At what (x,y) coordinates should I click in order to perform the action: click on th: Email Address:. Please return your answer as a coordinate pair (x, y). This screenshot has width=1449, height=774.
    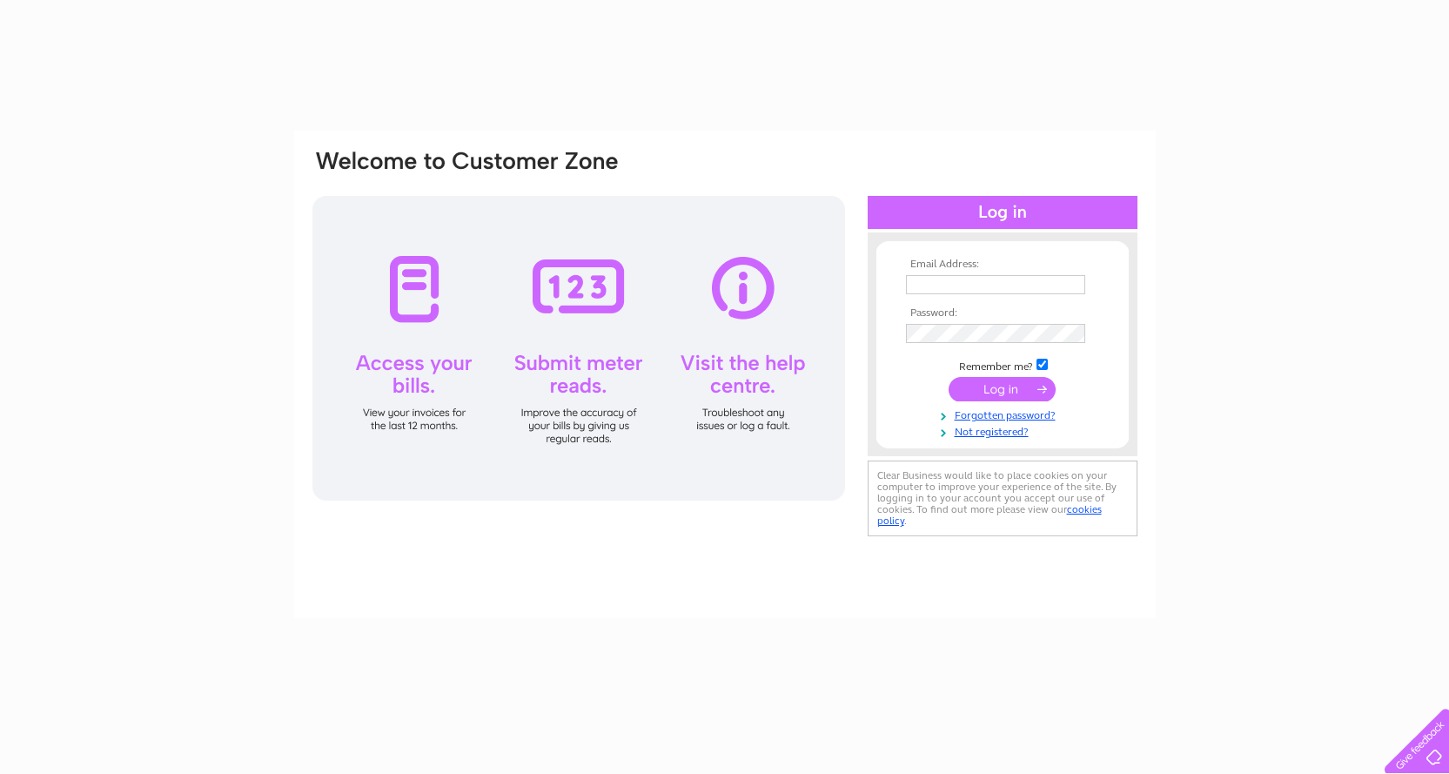
    Looking at the image, I should click on (1003, 265).